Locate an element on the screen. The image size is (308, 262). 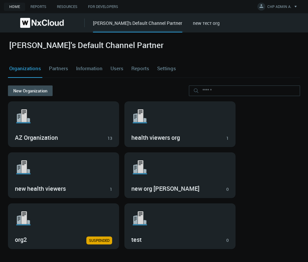
h3: test is located at coordinates (175, 240).